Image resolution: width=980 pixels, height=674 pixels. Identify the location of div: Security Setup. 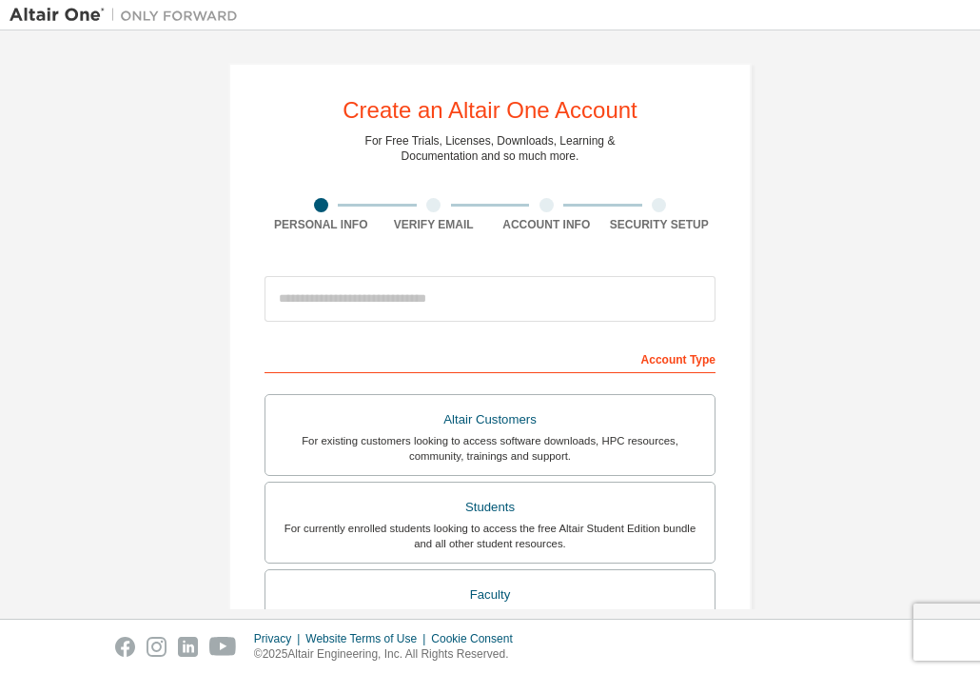
(659, 225).